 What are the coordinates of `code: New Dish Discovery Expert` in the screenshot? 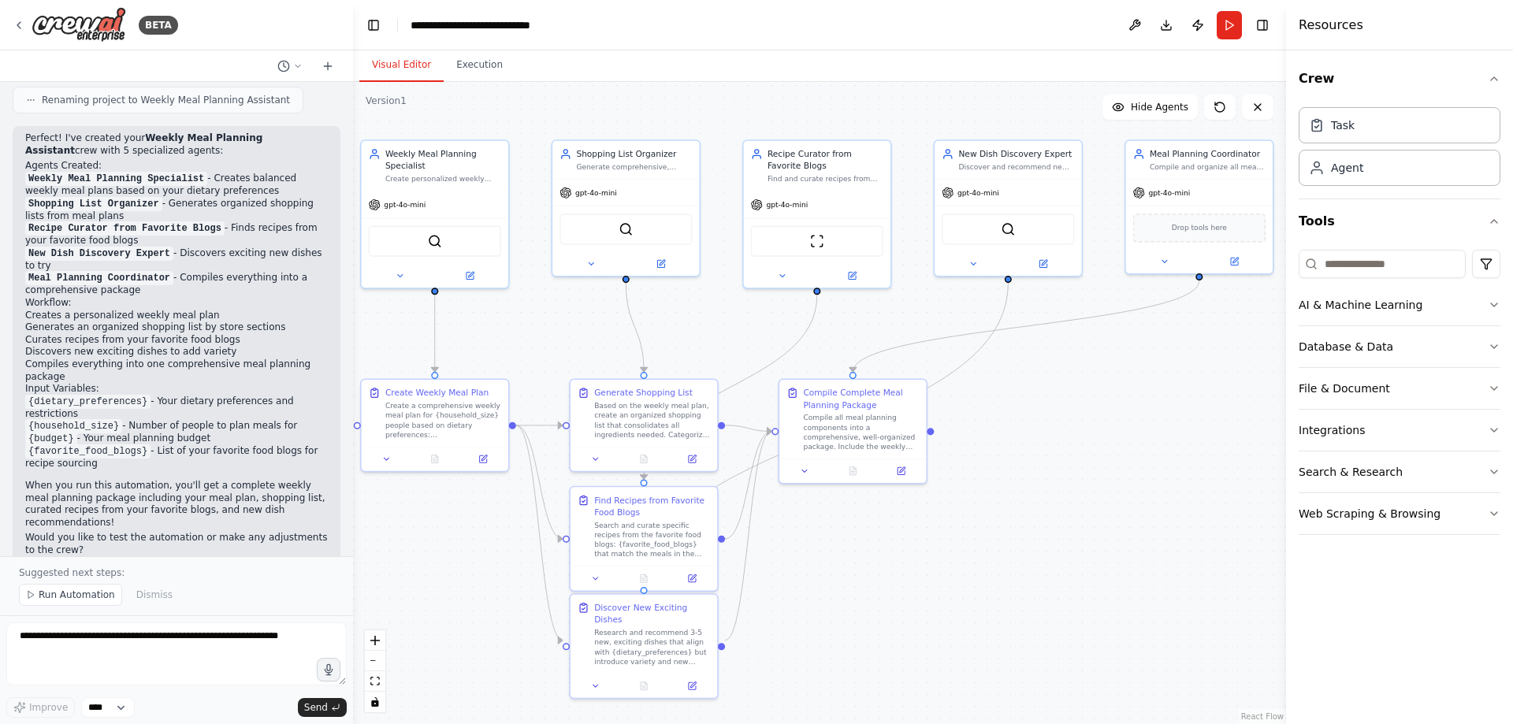 It's located at (99, 254).